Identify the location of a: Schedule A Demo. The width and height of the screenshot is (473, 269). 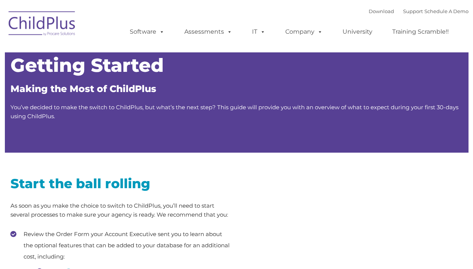
(446, 11).